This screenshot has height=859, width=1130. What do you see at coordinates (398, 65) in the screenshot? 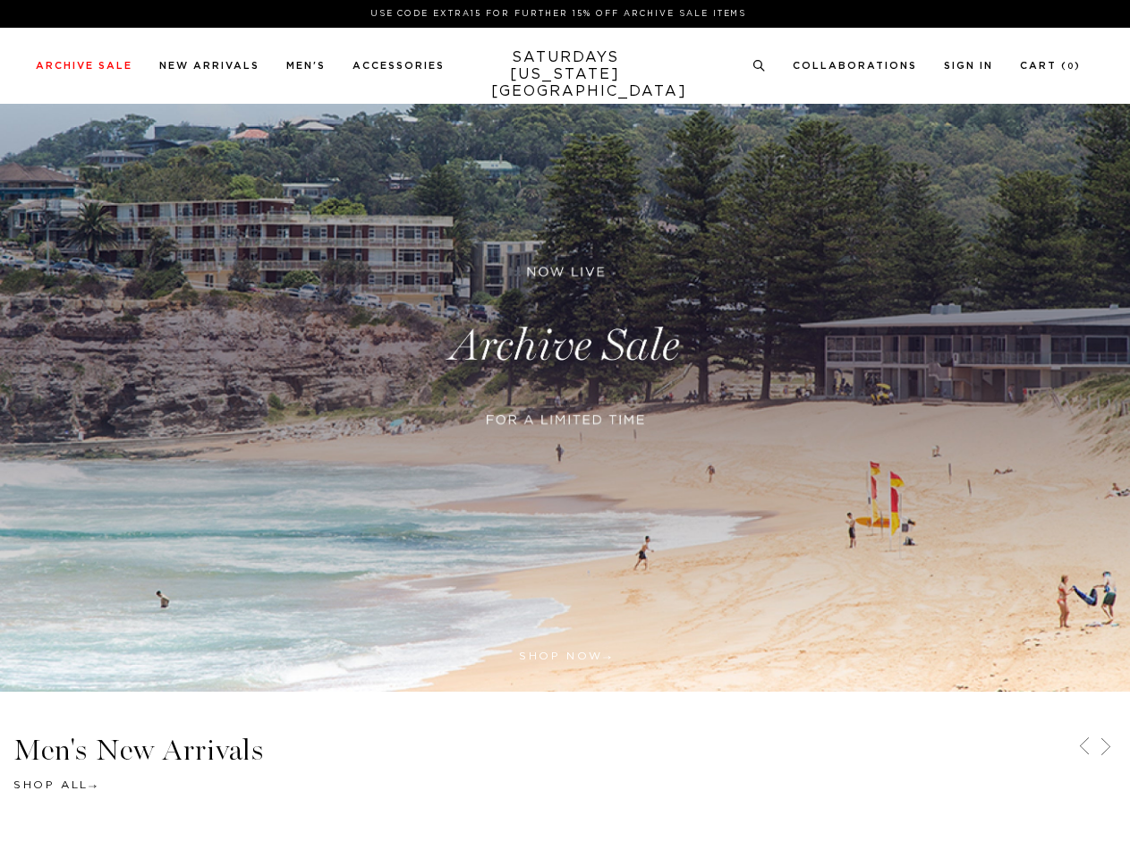
I see `a: Accessories` at bounding box center [398, 65].